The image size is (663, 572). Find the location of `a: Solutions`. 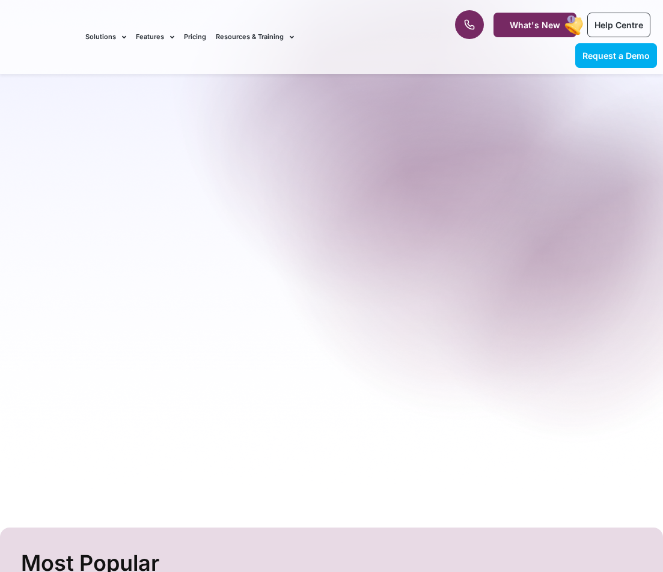

a: Solutions is located at coordinates (106, 37).